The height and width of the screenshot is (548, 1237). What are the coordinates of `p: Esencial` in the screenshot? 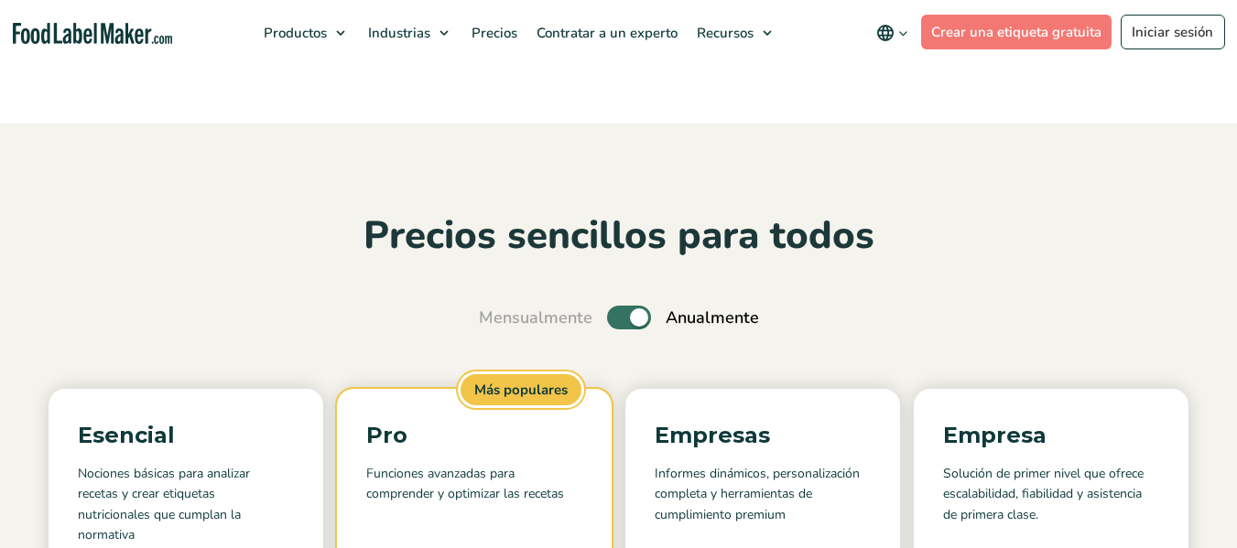 It's located at (186, 436).